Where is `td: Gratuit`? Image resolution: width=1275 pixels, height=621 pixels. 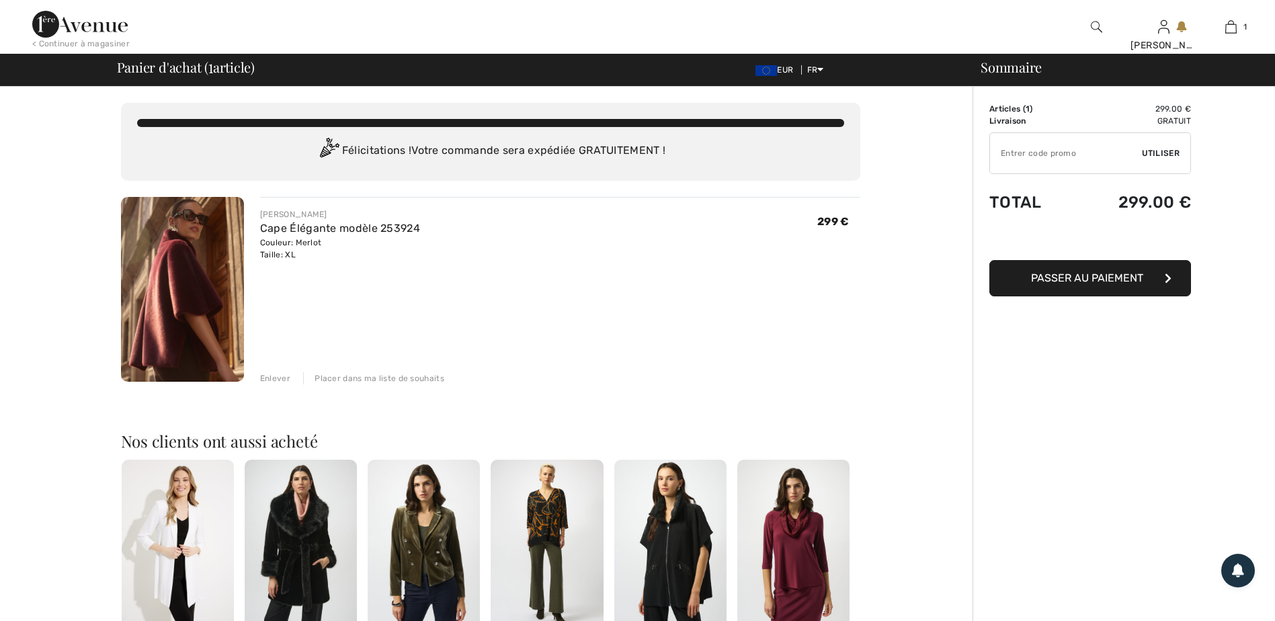 td: Gratuit is located at coordinates (1132, 121).